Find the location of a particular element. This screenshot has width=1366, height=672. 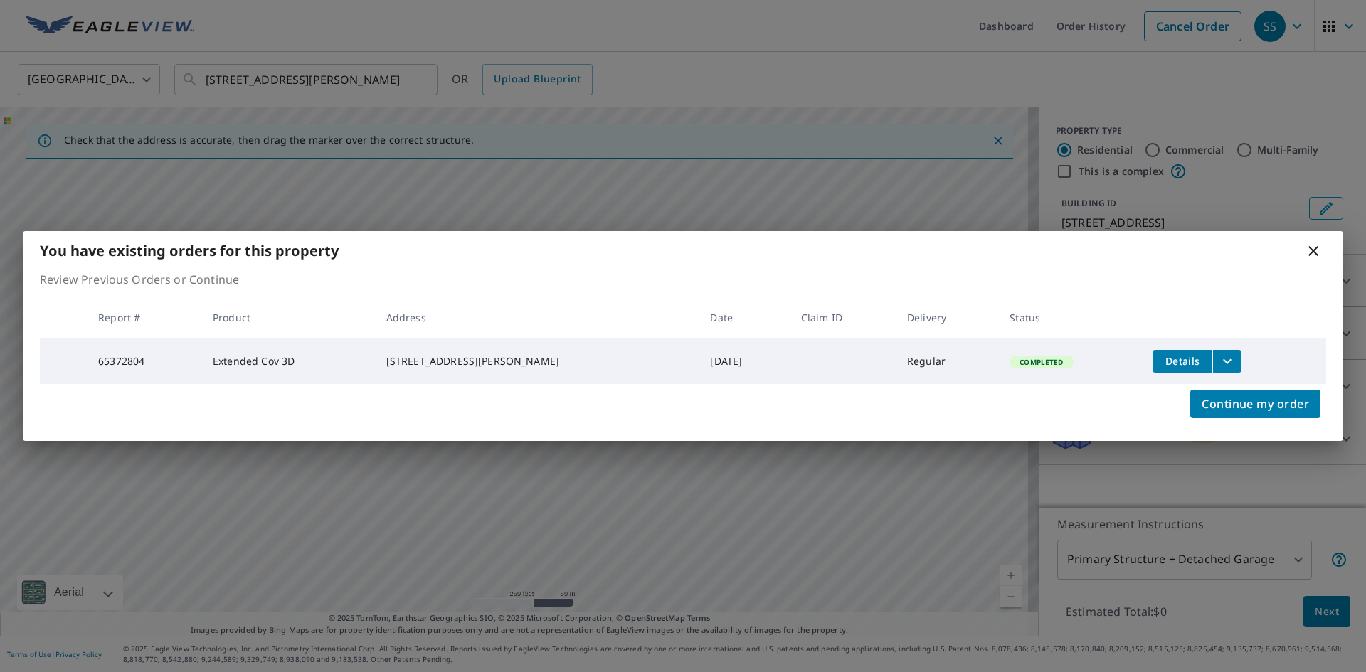

button: Continue my order is located at coordinates (1255, 404).